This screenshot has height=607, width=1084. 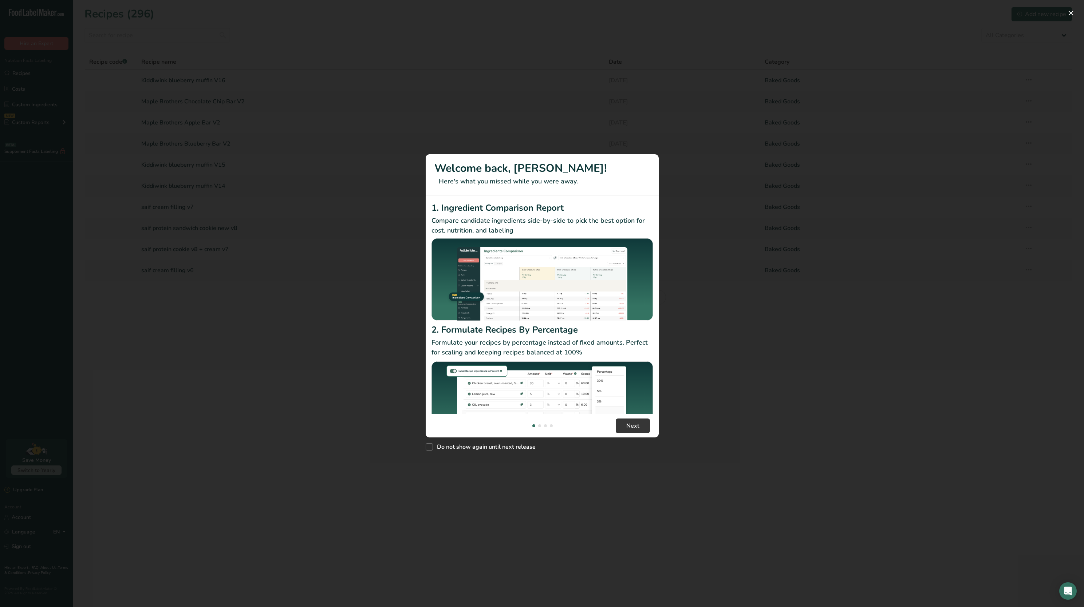 I want to click on div: Open Intercom Messenger, so click(x=1068, y=591).